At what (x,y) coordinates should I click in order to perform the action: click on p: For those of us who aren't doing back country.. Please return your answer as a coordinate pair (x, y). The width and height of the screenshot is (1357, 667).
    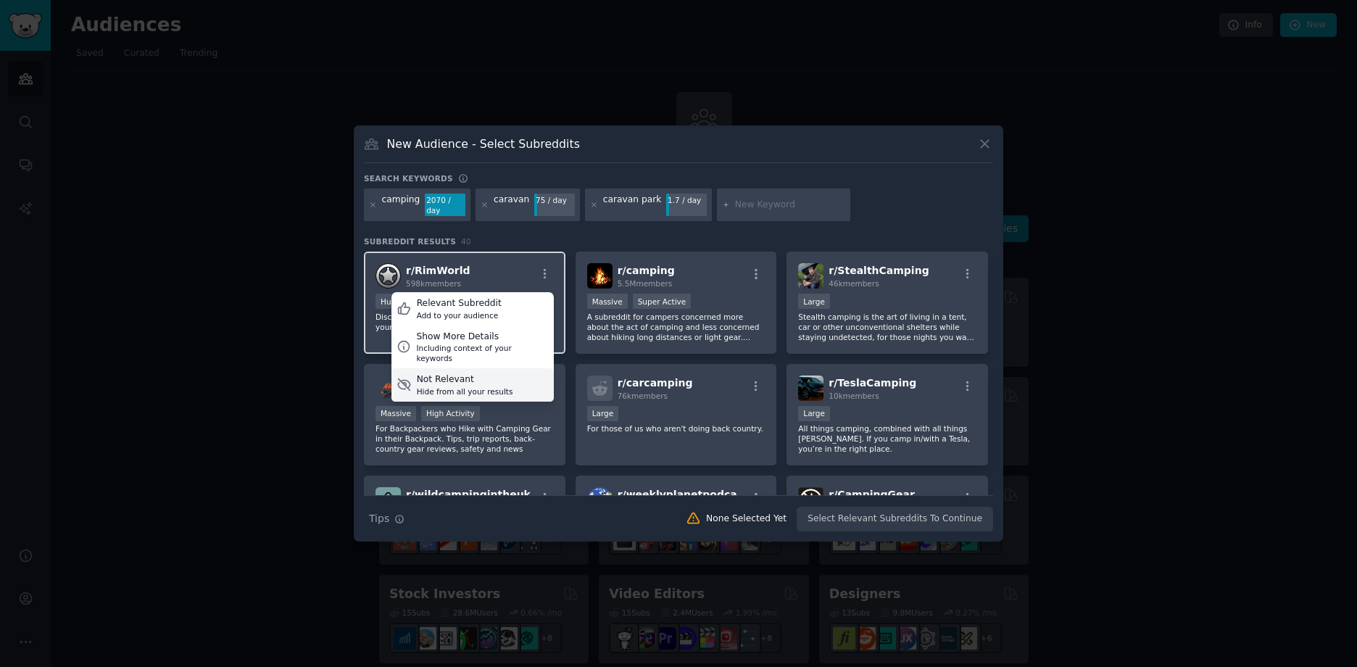
    Looking at the image, I should click on (676, 428).